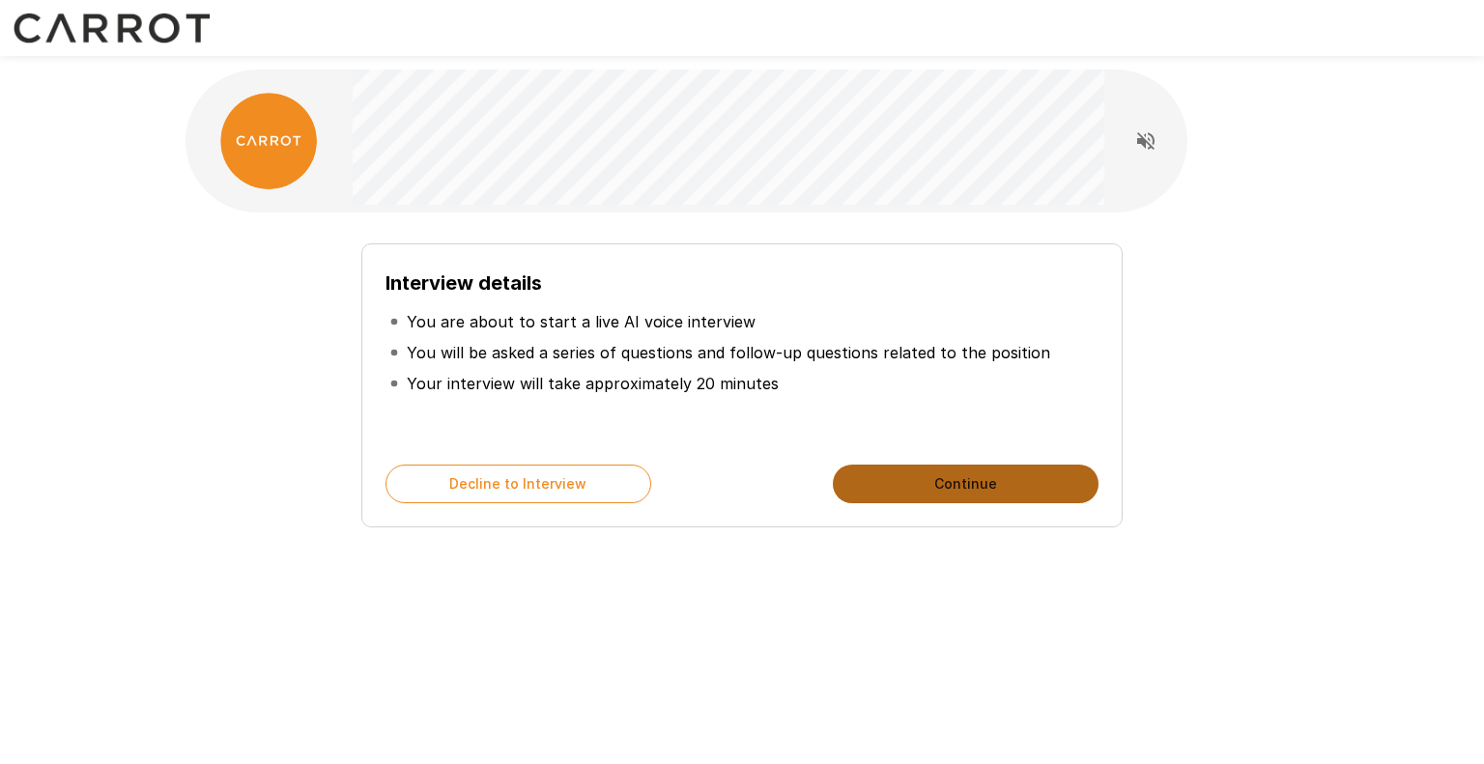  What do you see at coordinates (581, 322) in the screenshot?
I see `p: You are about to start a live AI voice interview` at bounding box center [581, 322].